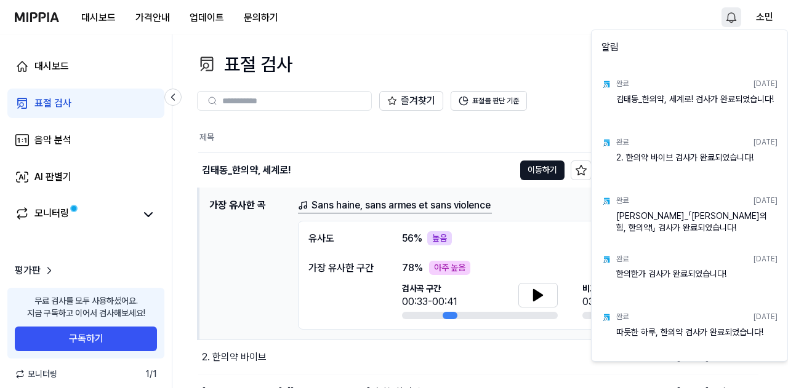 The height and width of the screenshot is (388, 788). What do you see at coordinates (697, 164) in the screenshot?
I see `div: 2. 한의약 바이브 검사가 완료되었습니다!` at bounding box center [697, 164].